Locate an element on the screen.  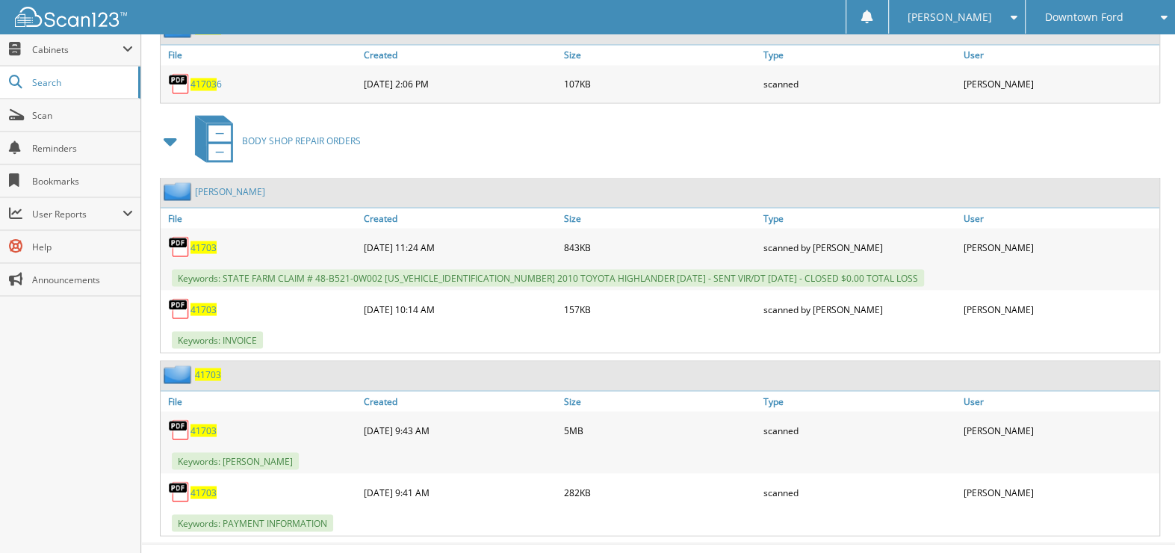
div: 157KB is located at coordinates (660, 309).